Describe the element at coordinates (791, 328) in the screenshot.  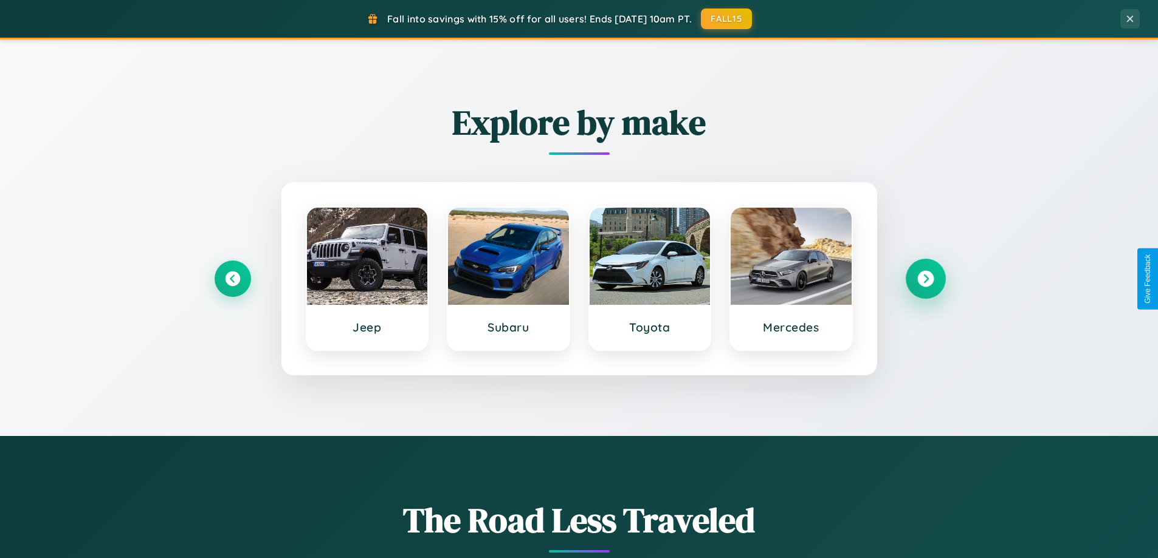
I see `h3: Mercedes` at that location.